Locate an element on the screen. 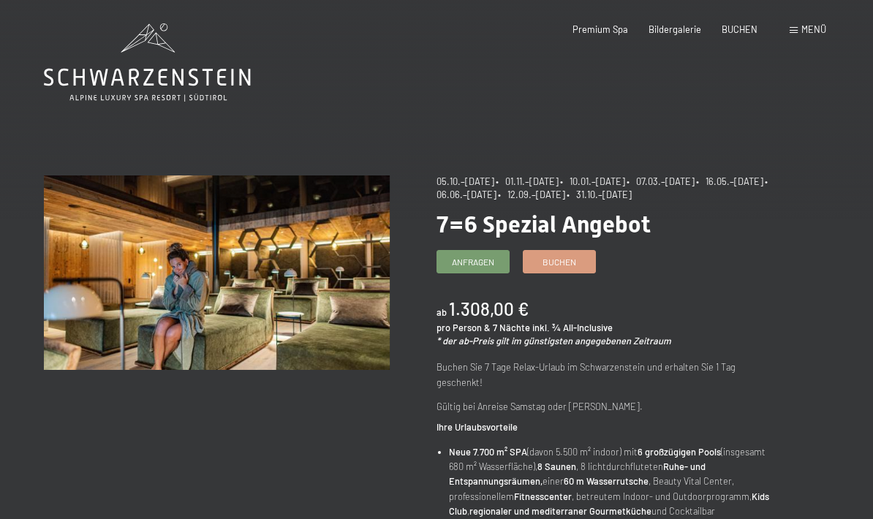 The image size is (873, 519). span: Anfragen is located at coordinates (473, 262).